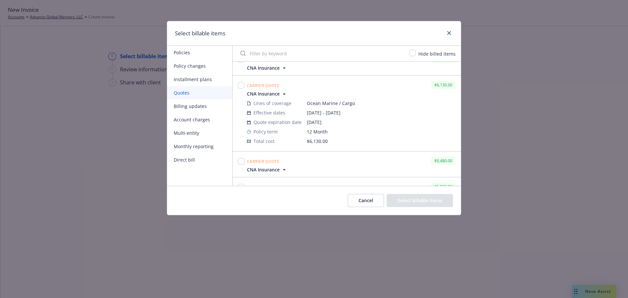 This screenshot has height=298, width=628. I want to click on button: Monthly reporting, so click(200, 146).